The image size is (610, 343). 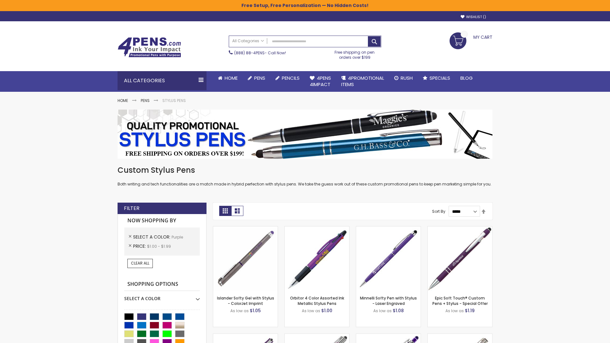 What do you see at coordinates (245, 229) in the screenshot?
I see `a: Islander Softy Gel with Stylus - ColorJet Imprint-Purple` at bounding box center [245, 229].